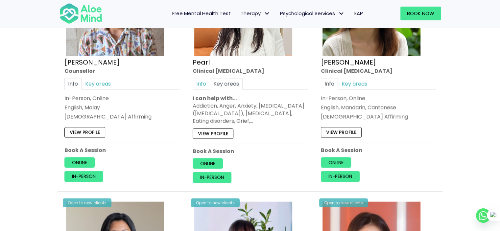 The width and height of the screenshot is (500, 231). I want to click on img: Aloe mind Logo, so click(81, 13).